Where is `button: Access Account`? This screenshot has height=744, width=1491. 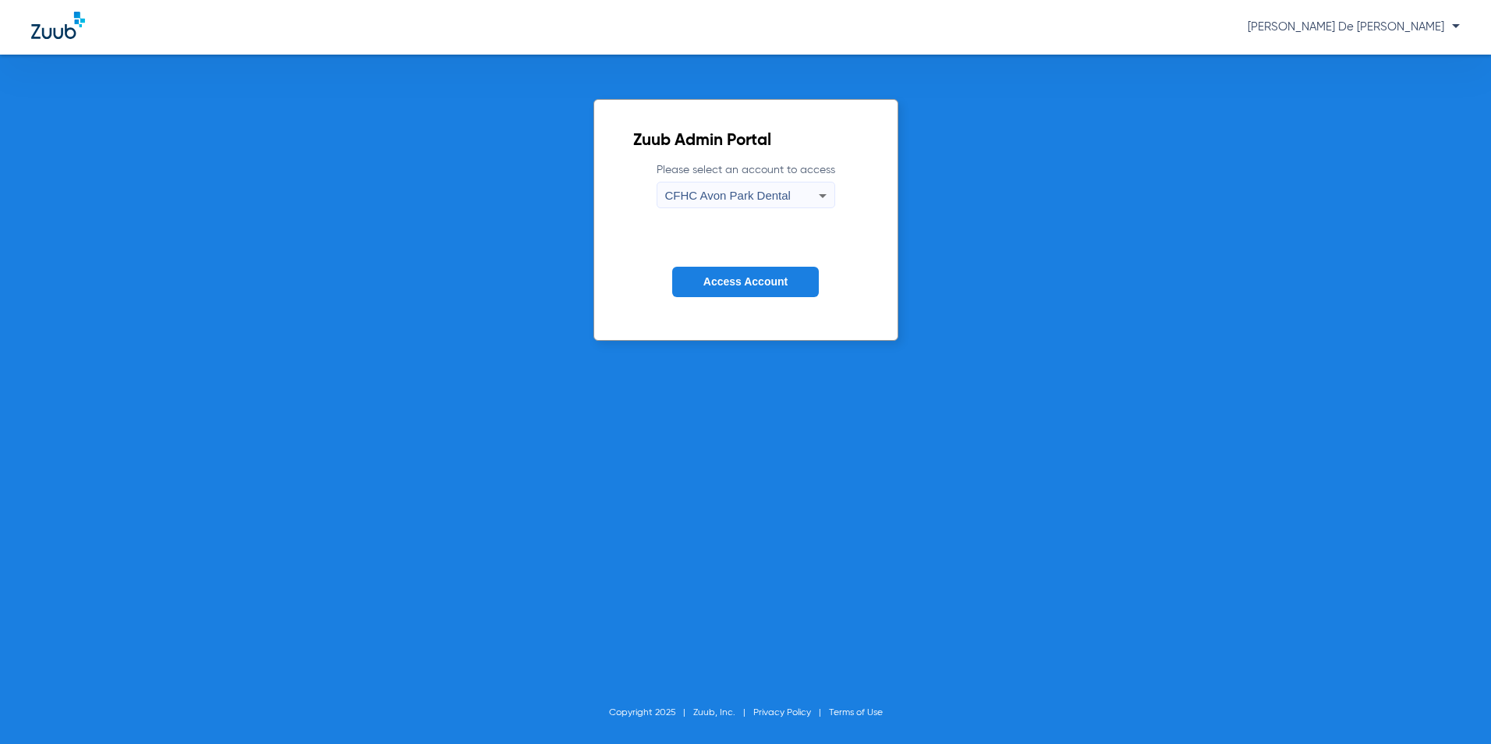
button: Access Account is located at coordinates (746, 282).